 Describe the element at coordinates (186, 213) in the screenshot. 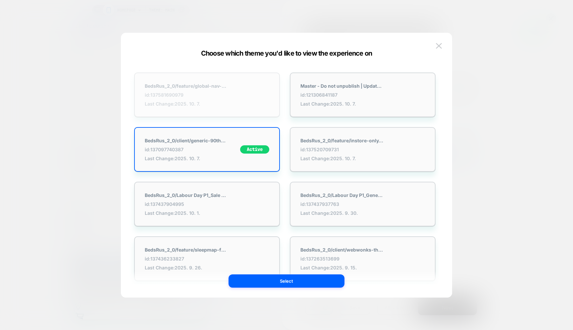

I see `span: Last Change: 2025. 10. 1.` at that location.